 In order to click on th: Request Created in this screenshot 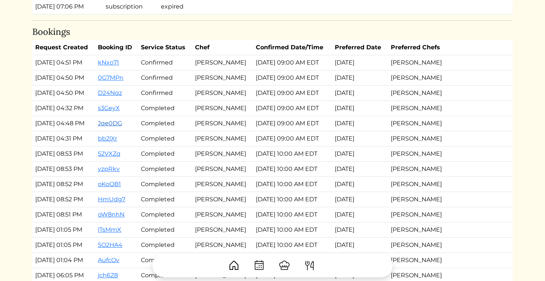, I will do `click(63, 47)`.